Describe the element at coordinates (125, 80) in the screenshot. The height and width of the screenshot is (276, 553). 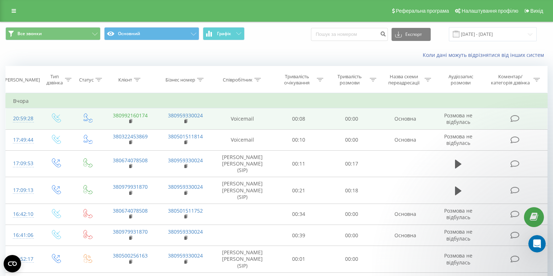
I see `div: Клієнт` at that location.